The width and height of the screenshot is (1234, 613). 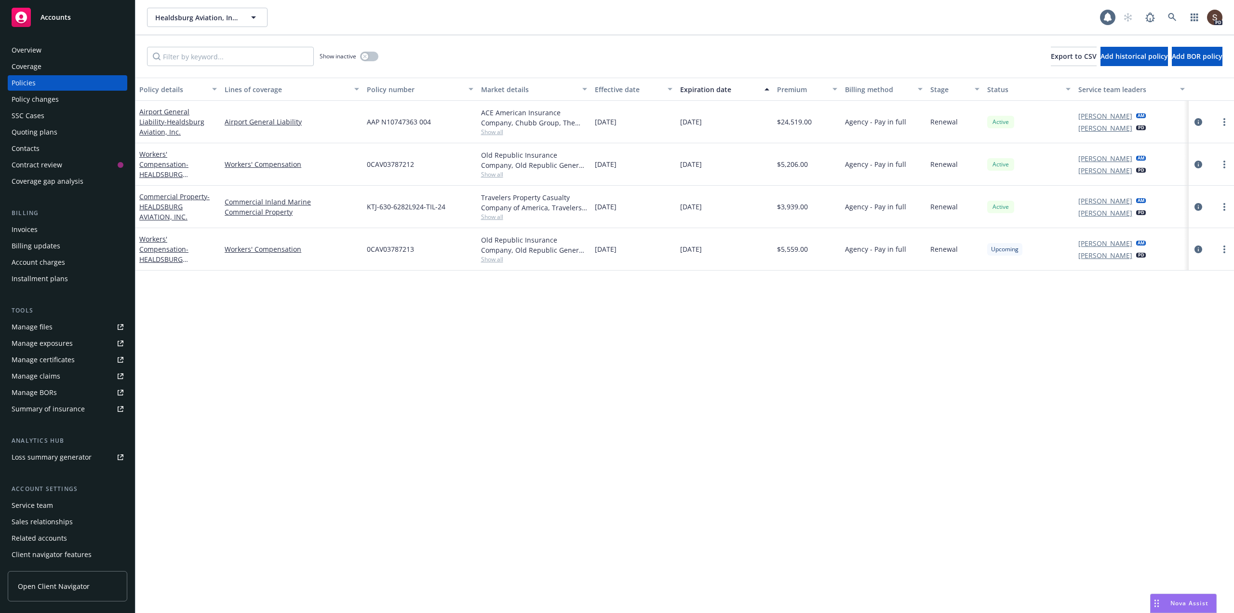 What do you see at coordinates (68, 165) in the screenshot?
I see `a: Contract review` at bounding box center [68, 165].